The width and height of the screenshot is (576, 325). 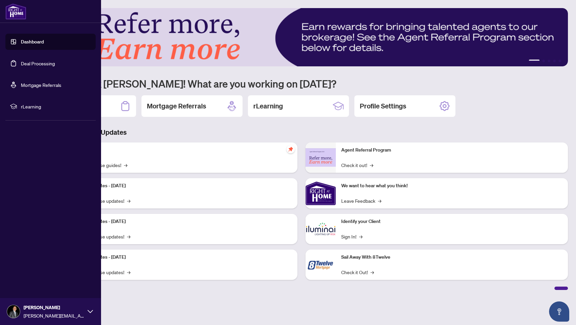 What do you see at coordinates (321, 193) in the screenshot?
I see `img: We want to hear what you think!` at bounding box center [321, 193].